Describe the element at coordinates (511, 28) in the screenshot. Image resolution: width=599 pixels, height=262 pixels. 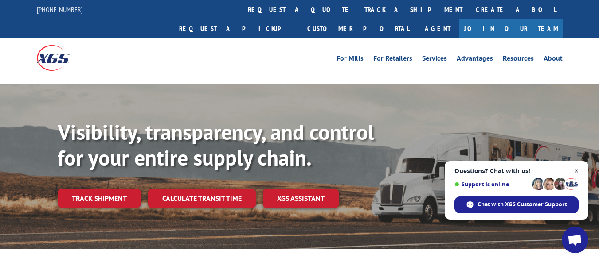
I see `a: Join Our Team` at that location.